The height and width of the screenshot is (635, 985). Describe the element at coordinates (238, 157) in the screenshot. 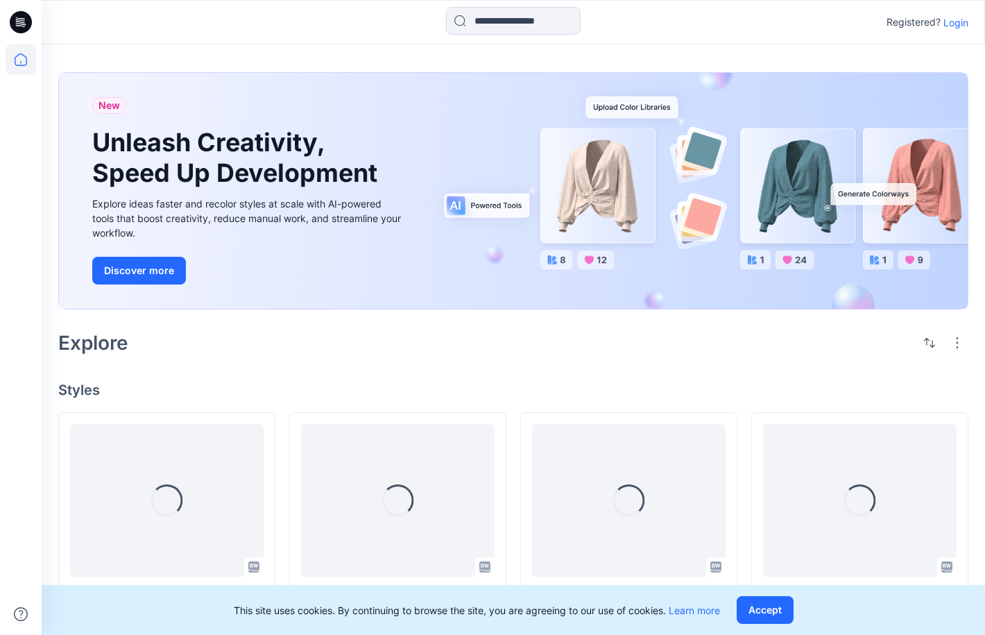

I see `h1: Unleash Creativity, Speed Up Development` at that location.